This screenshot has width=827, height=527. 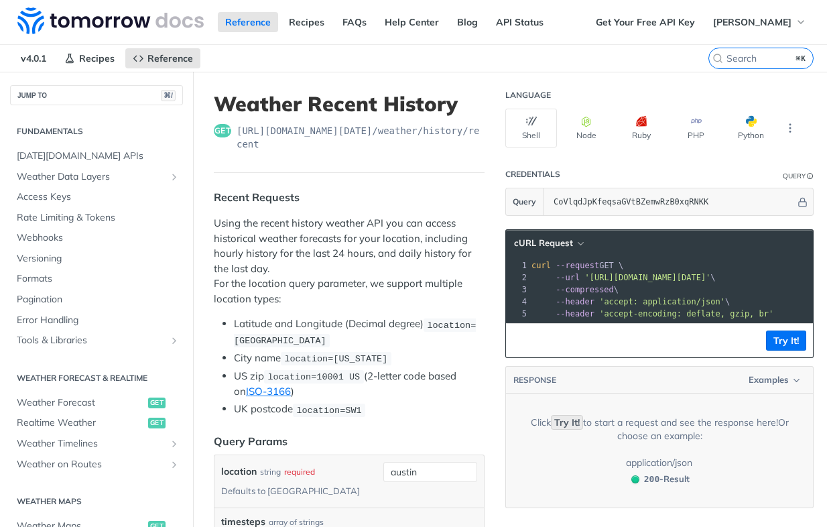 What do you see at coordinates (541, 265) in the screenshot?
I see `span: curl` at bounding box center [541, 265].